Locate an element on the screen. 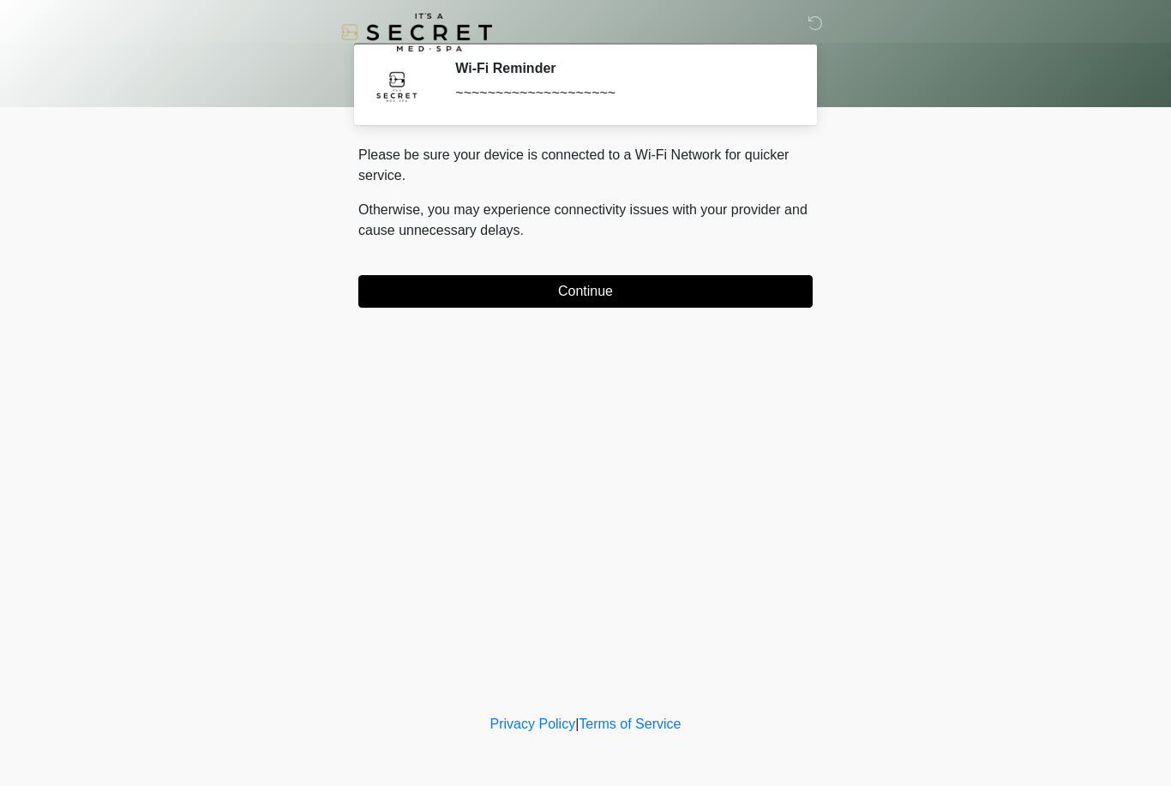 This screenshot has width=1171, height=786. a: Privacy Policy is located at coordinates (533, 723).